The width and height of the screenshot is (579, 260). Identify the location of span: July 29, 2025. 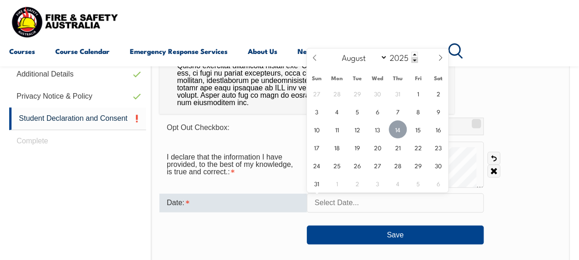
(357, 93).